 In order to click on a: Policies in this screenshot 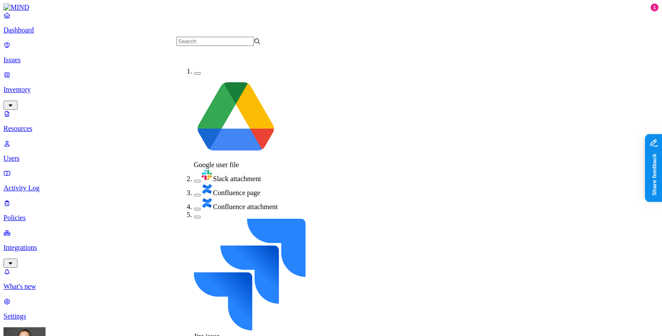, I will do `click(331, 211)`.